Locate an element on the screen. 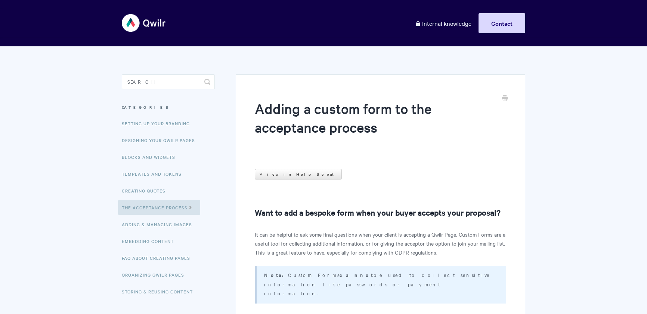 The width and height of the screenshot is (647, 314). a: Contact is located at coordinates (502, 23).